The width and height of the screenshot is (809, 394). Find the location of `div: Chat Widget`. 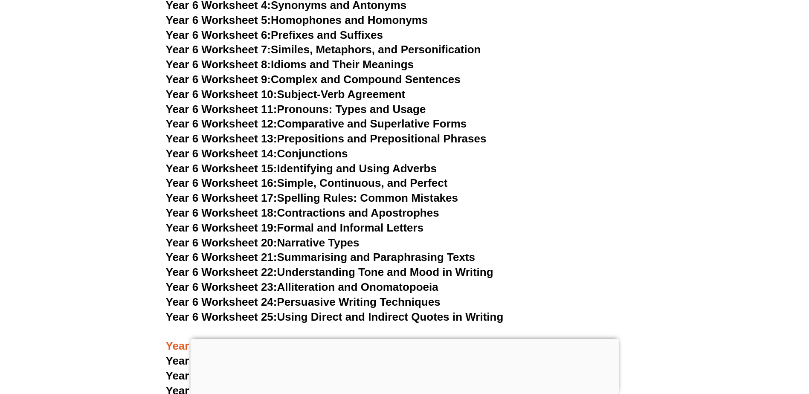

div: Chat Widget is located at coordinates (738, 346).